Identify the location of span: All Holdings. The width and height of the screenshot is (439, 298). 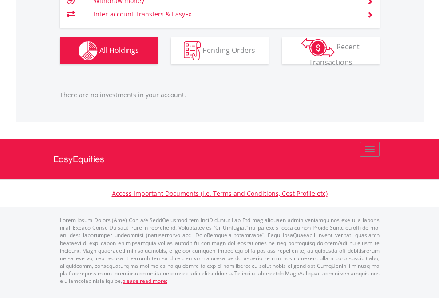
(119, 50).